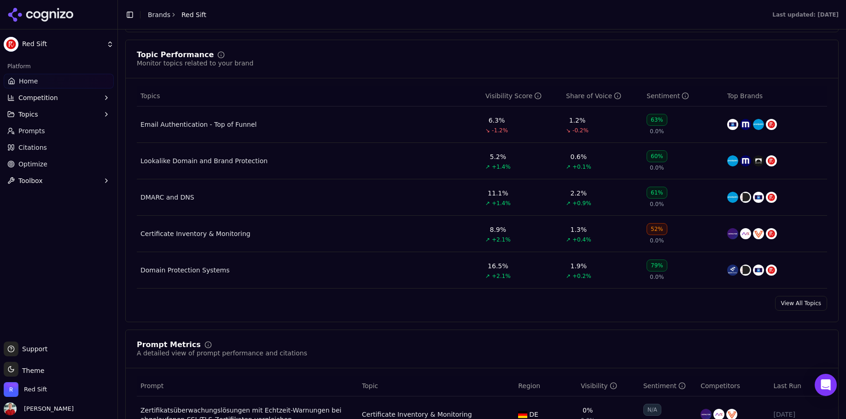 The height and width of the screenshot is (419, 846). What do you see at coordinates (529, 386) in the screenshot?
I see `span: Region` at bounding box center [529, 386].